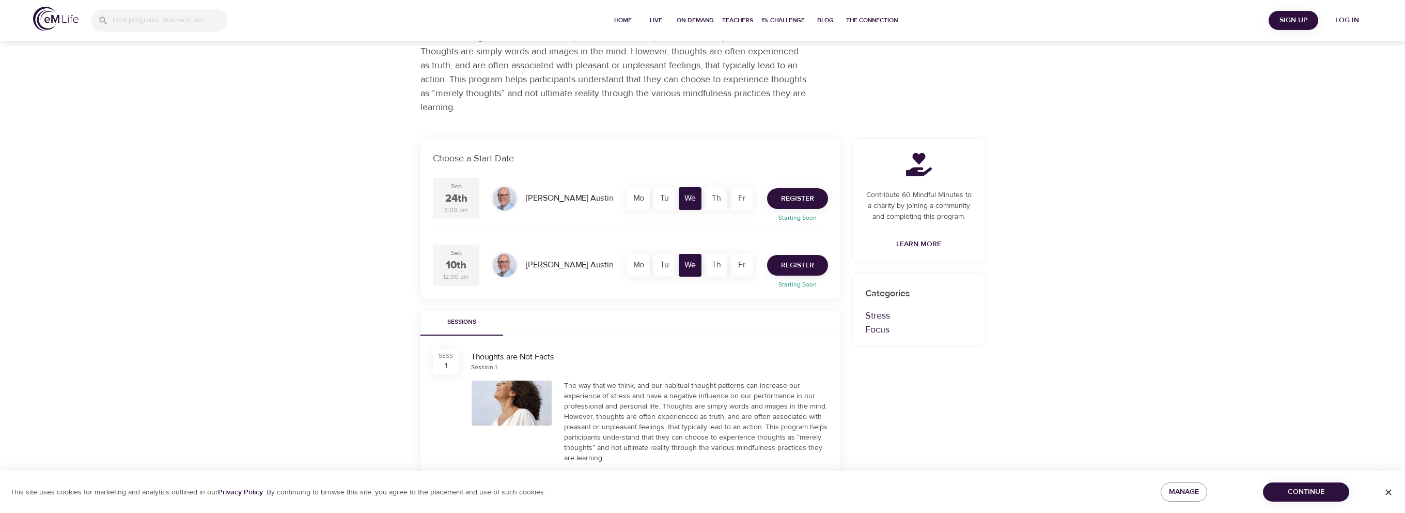 The width and height of the screenshot is (1405, 513). Describe the element at coordinates (1347, 20) in the screenshot. I see `button: Log in` at that location.